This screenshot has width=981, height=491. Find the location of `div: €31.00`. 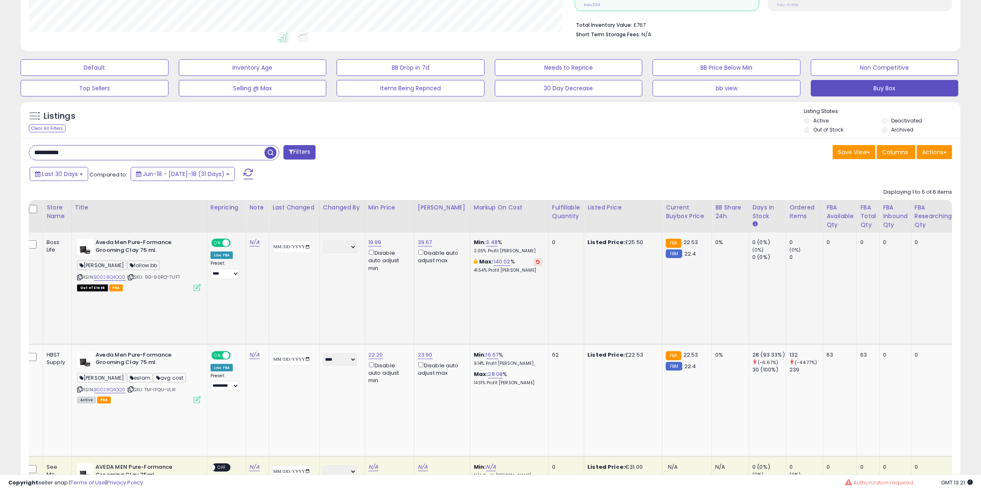

div: €31.00 is located at coordinates (622, 467).